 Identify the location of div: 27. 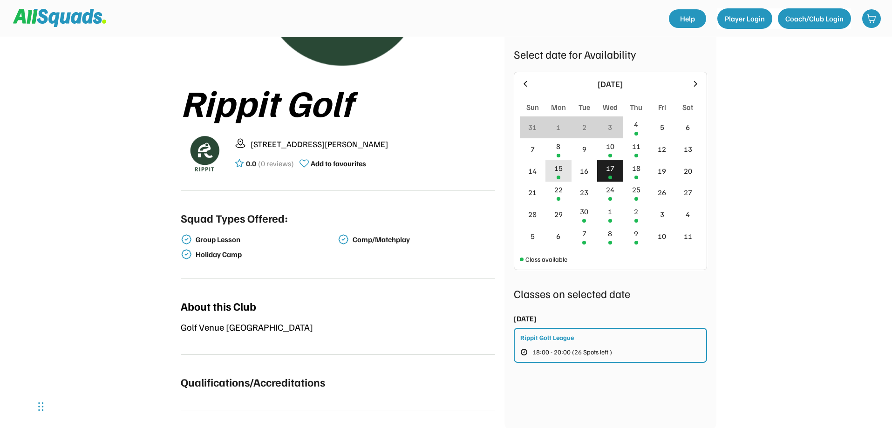
(688, 192).